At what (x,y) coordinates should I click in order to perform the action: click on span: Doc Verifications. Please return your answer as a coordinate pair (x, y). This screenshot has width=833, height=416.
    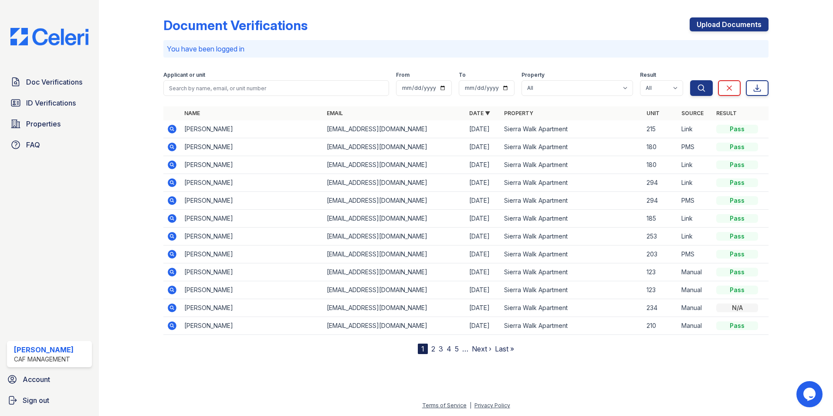
    Looking at the image, I should click on (54, 82).